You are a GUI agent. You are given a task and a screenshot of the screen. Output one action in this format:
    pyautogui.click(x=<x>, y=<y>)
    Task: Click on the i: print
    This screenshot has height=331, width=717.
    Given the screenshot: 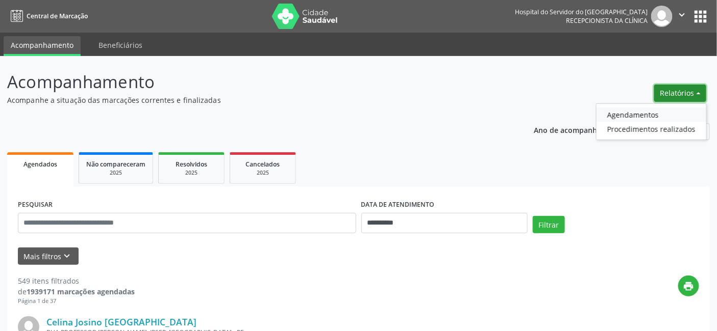 What is the action you would take?
    pyautogui.click(x=688, y=287)
    